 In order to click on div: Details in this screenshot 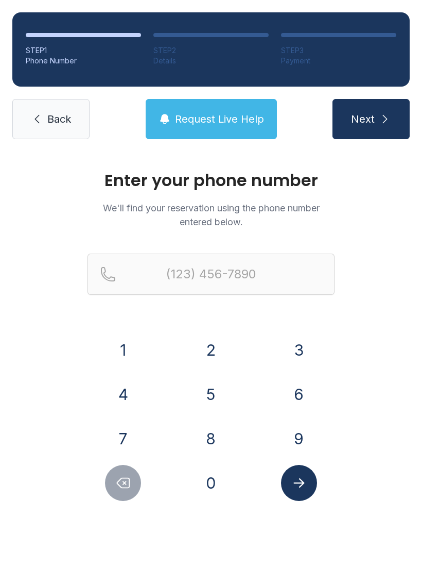, I will do `click(211, 61)`.